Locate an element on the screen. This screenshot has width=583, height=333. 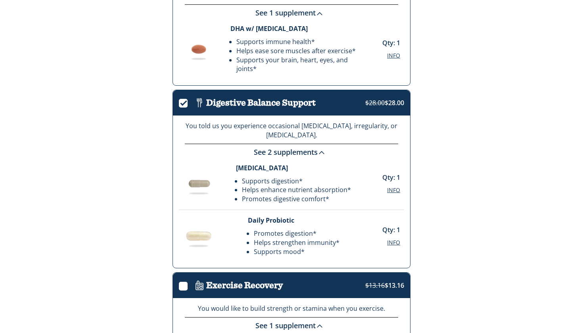
span: $13.16 is located at coordinates (385, 285).